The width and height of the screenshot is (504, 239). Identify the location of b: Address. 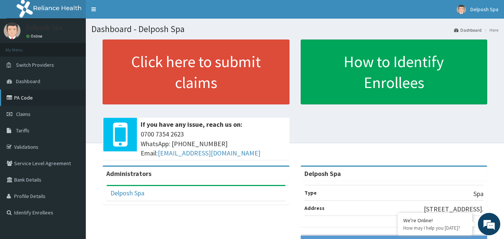
(315, 208).